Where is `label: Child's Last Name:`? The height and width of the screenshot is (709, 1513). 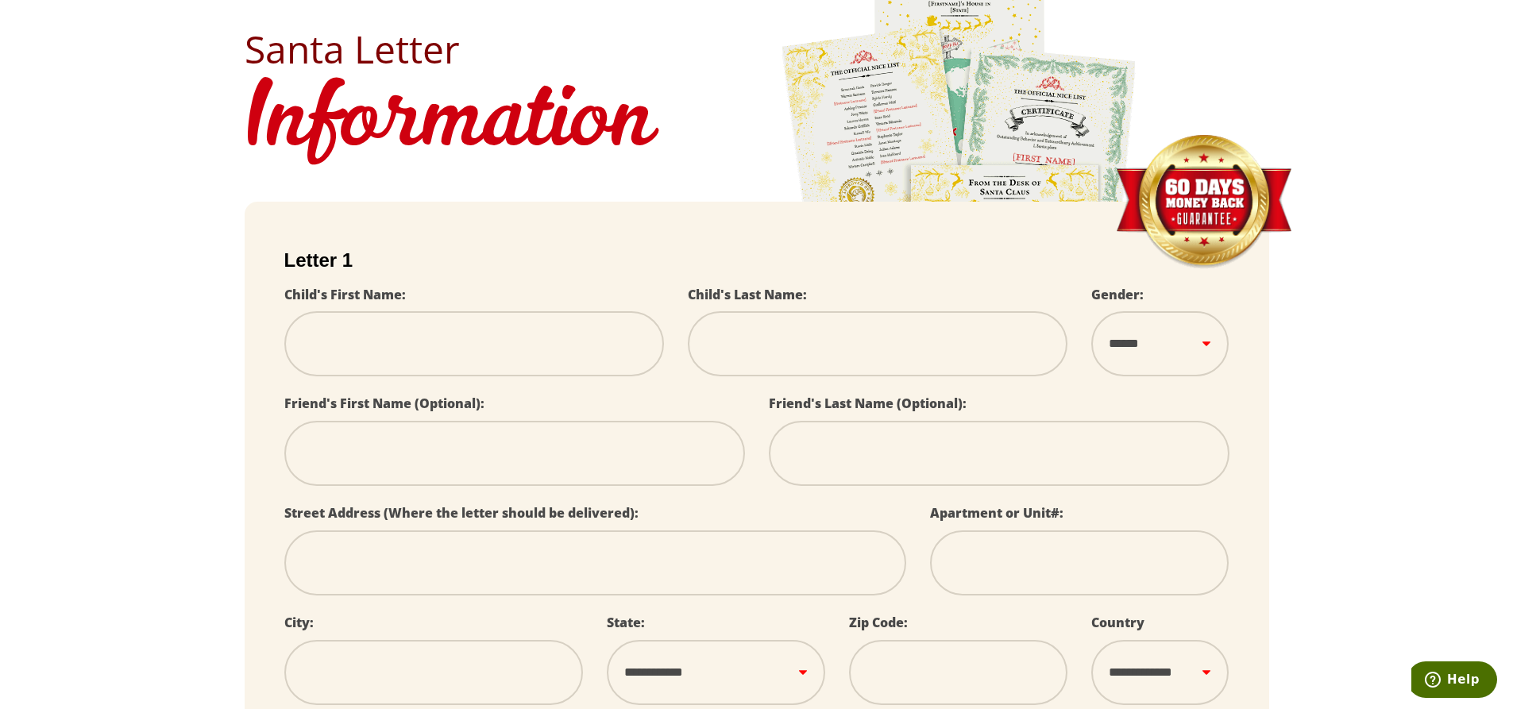 label: Child's Last Name: is located at coordinates (747, 295).